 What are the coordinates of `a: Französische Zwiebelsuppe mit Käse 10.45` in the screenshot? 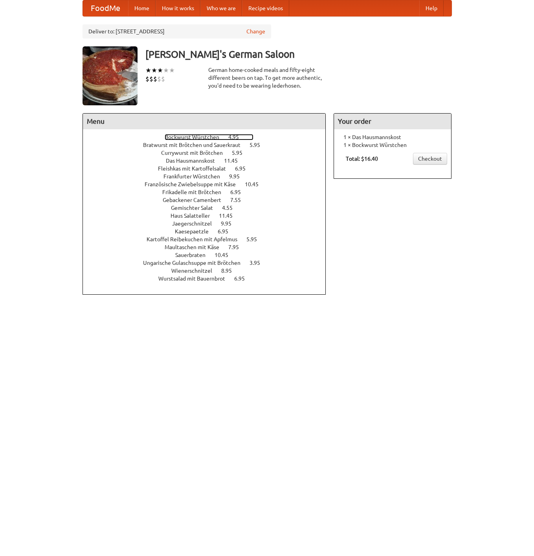 It's located at (209, 184).